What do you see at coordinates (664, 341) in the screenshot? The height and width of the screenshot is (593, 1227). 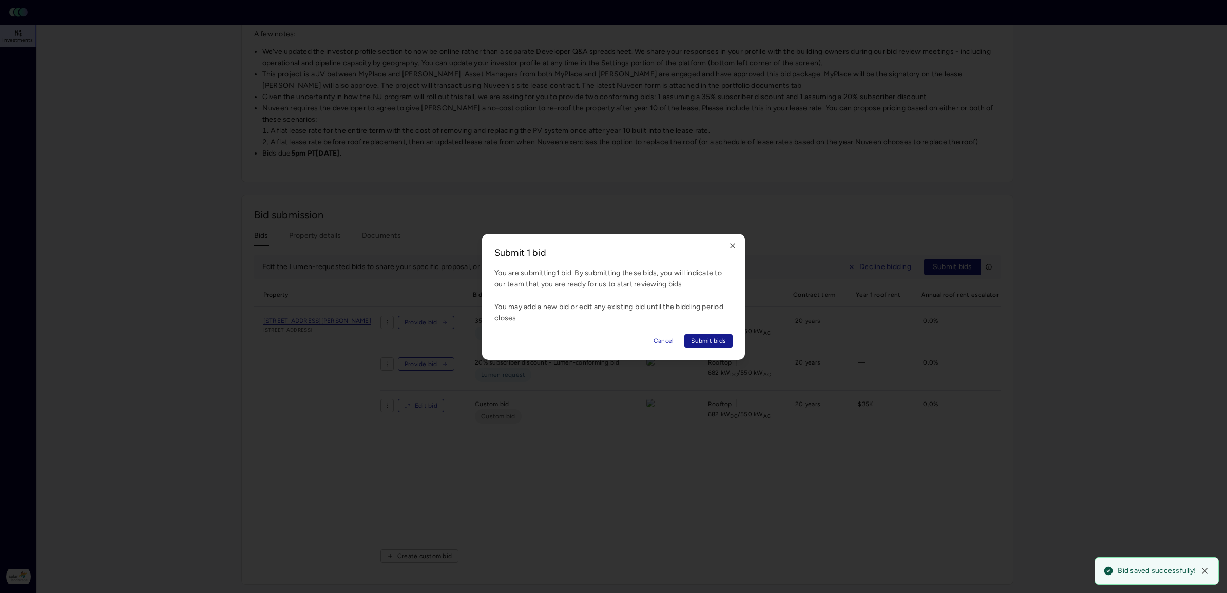 I see `span: Cancel` at bounding box center [664, 341].